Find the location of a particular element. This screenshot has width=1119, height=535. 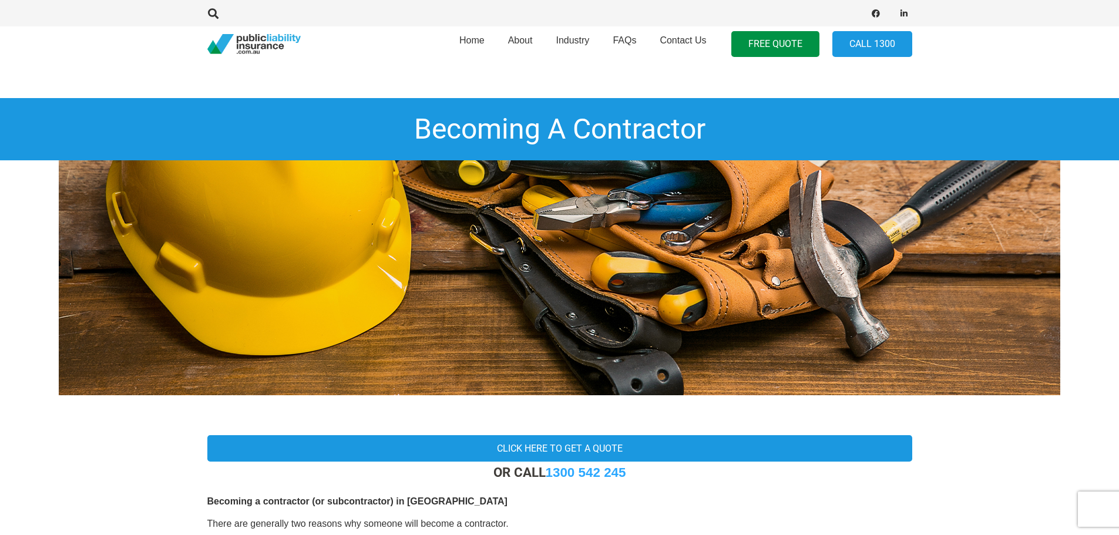

strong: OR CALL is located at coordinates (560, 472).